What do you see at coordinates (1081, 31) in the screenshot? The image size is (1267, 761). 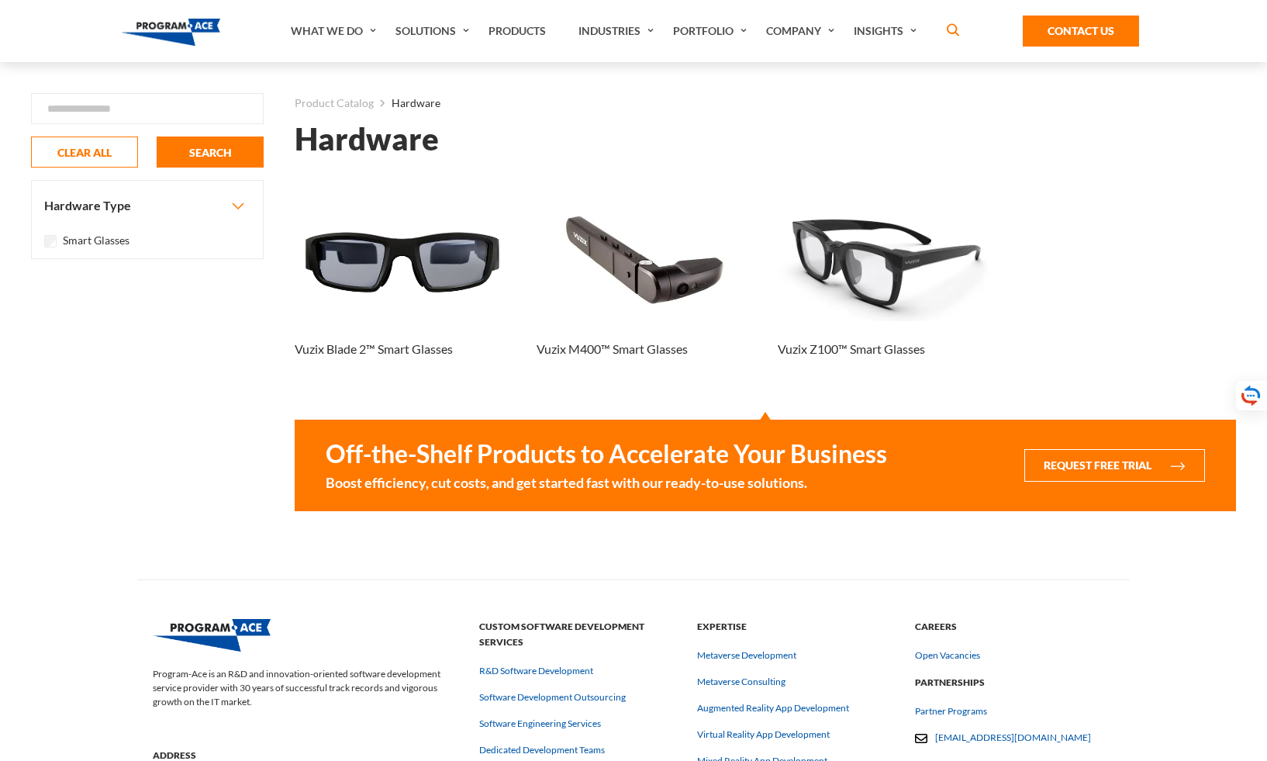 I see `a: Contact Us` at bounding box center [1081, 31].